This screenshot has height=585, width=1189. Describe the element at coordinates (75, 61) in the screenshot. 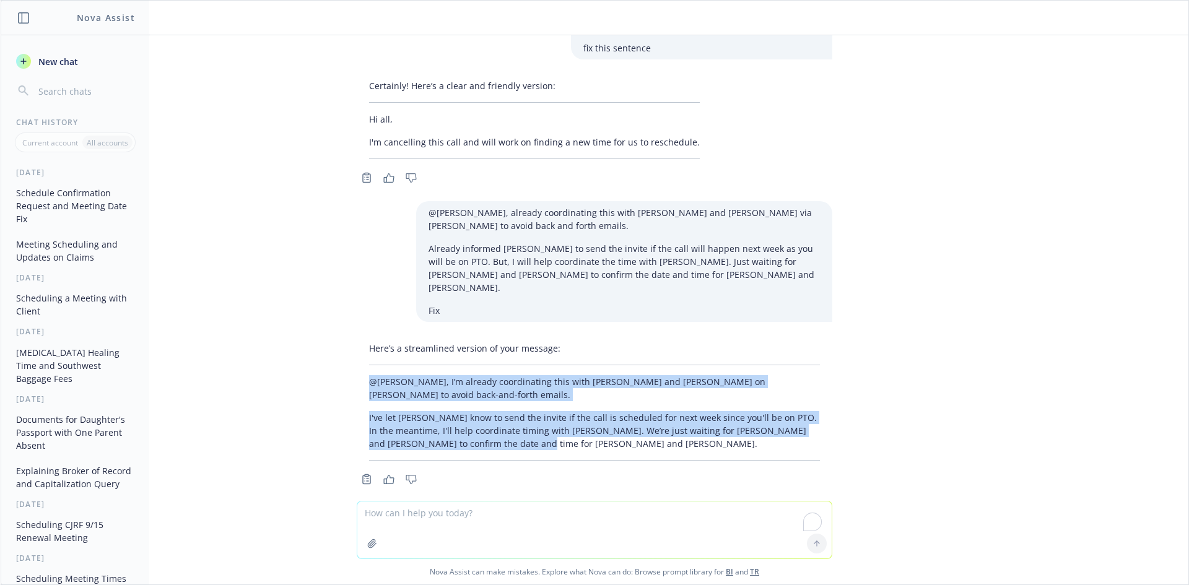

I see `button: New chat` at that location.